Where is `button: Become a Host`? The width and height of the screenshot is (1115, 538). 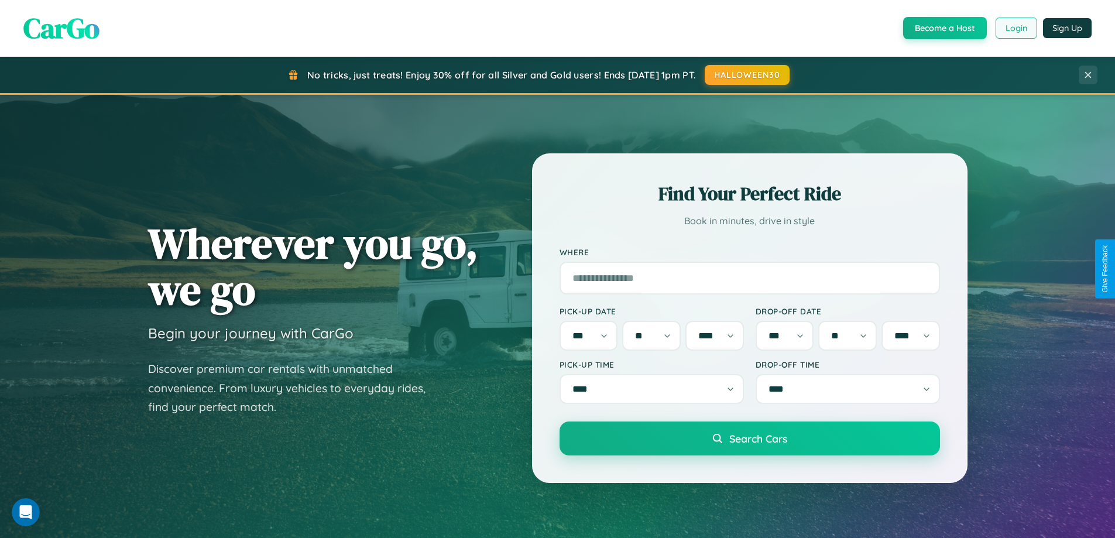
button: Become a Host is located at coordinates (945, 28).